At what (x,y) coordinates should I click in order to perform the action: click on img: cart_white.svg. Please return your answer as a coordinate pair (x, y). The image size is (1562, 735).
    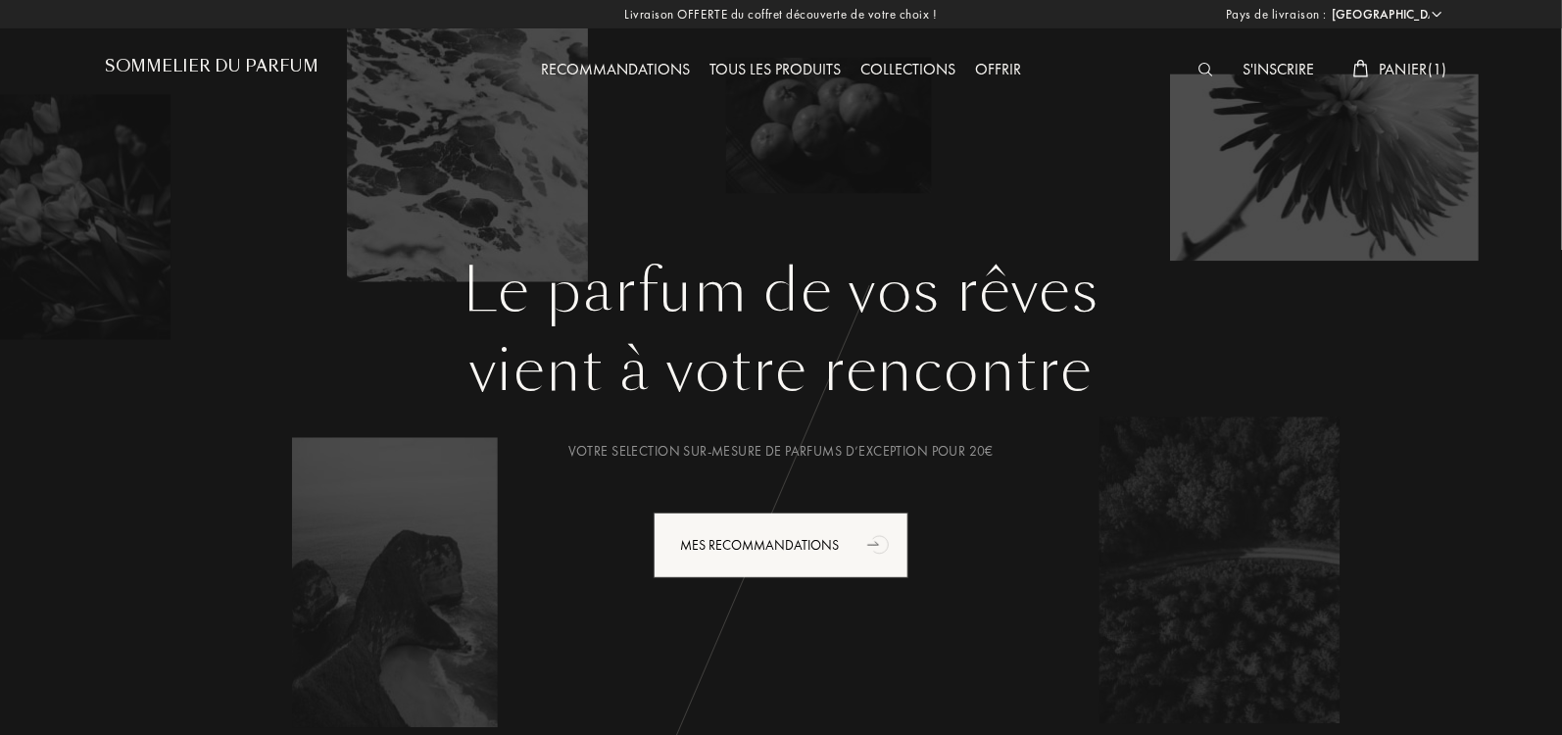
    Looking at the image, I should click on (1361, 69).